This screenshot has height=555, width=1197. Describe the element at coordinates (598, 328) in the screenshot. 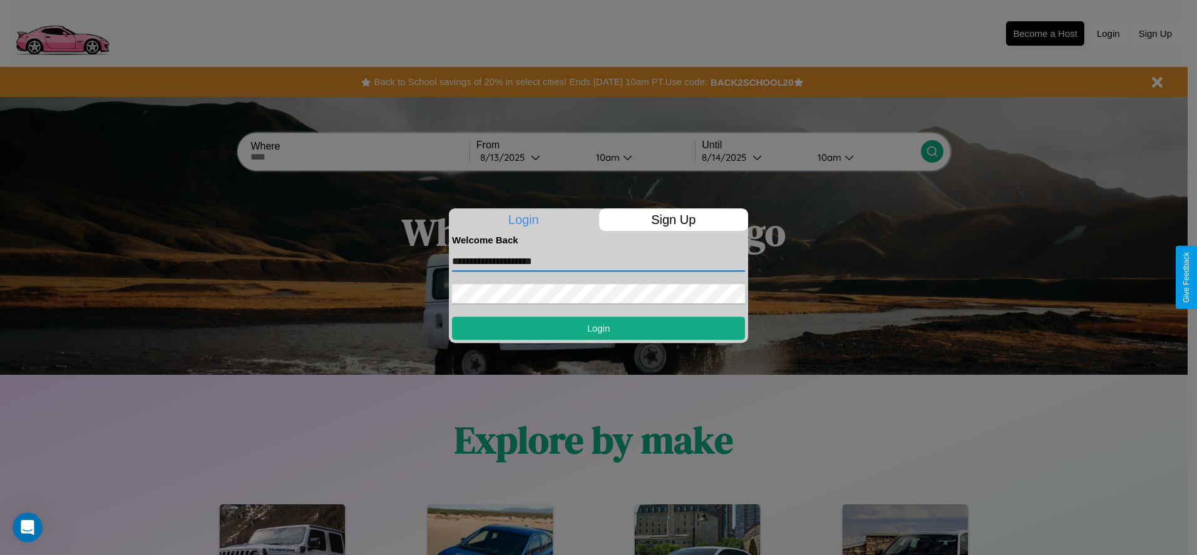

I see `button: Login` at that location.